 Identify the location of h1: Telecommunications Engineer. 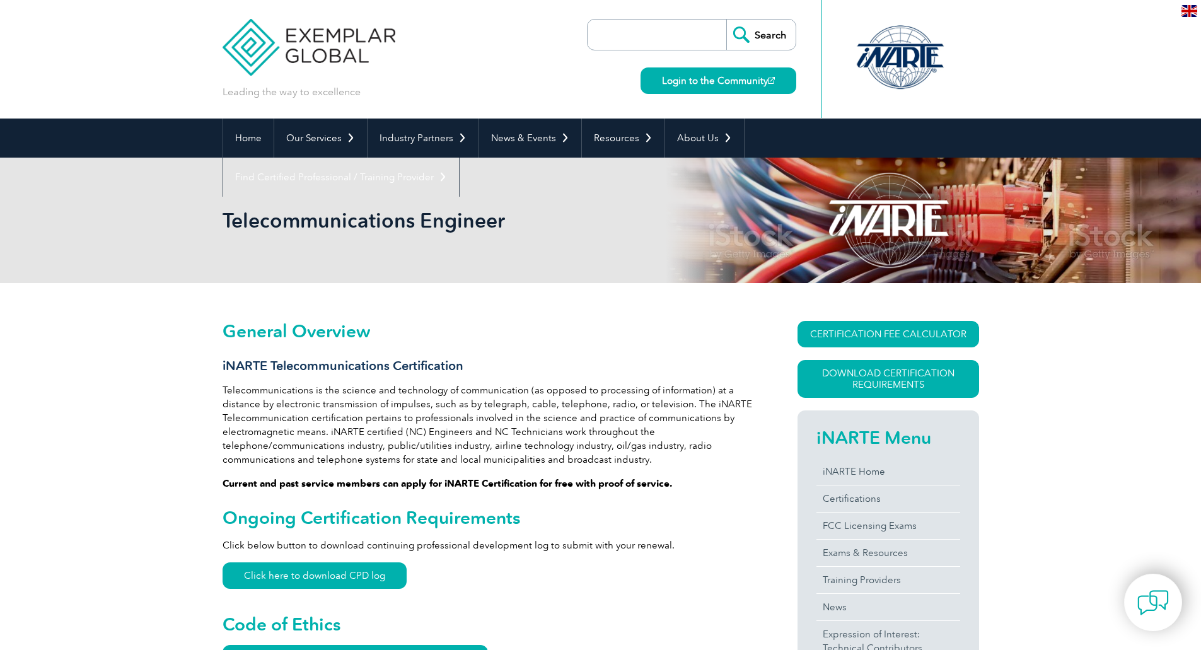
(465, 220).